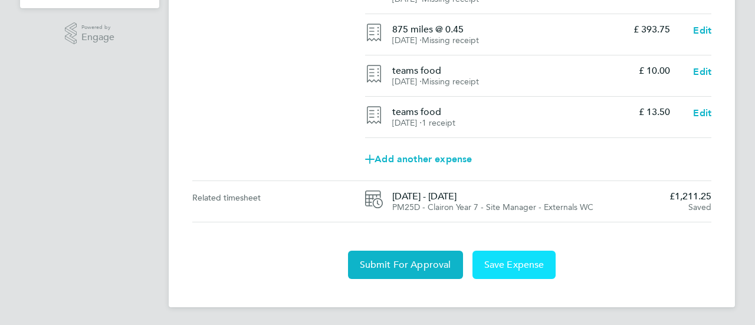 The height and width of the screenshot is (325, 755). What do you see at coordinates (278, 201) in the screenshot?
I see `div: Related timesheet` at bounding box center [278, 201].